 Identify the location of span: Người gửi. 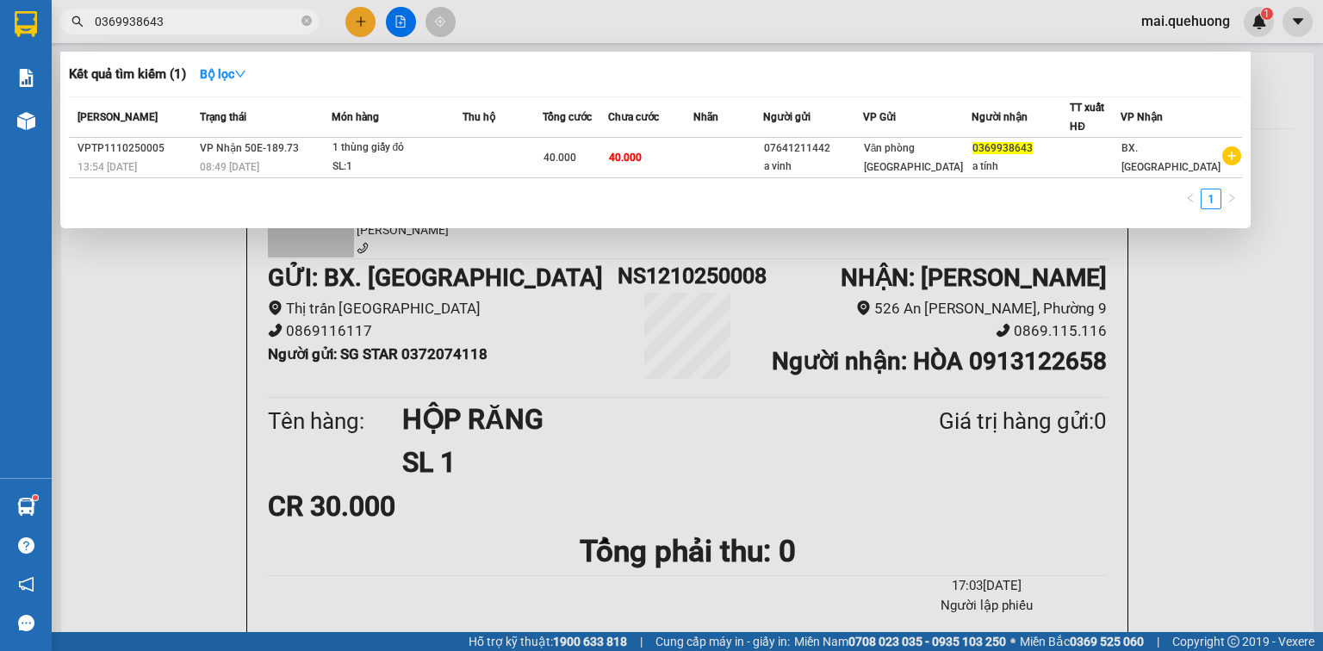
(786, 117).